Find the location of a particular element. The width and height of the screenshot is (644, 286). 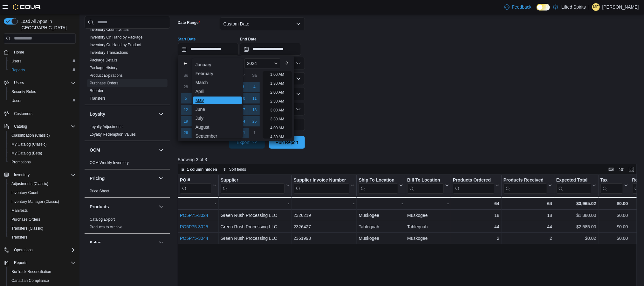

div: OCM is located at coordinates (127, 164).